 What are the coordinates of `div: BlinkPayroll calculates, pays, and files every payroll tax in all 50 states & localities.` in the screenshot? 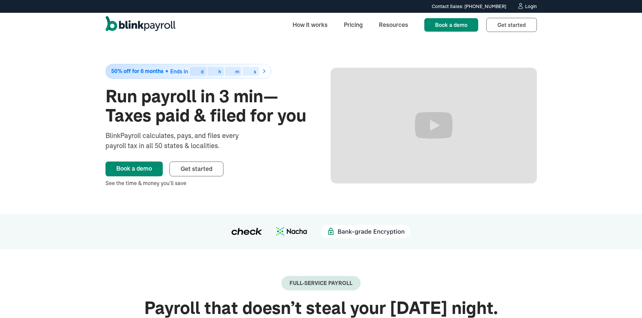 It's located at (181, 141).